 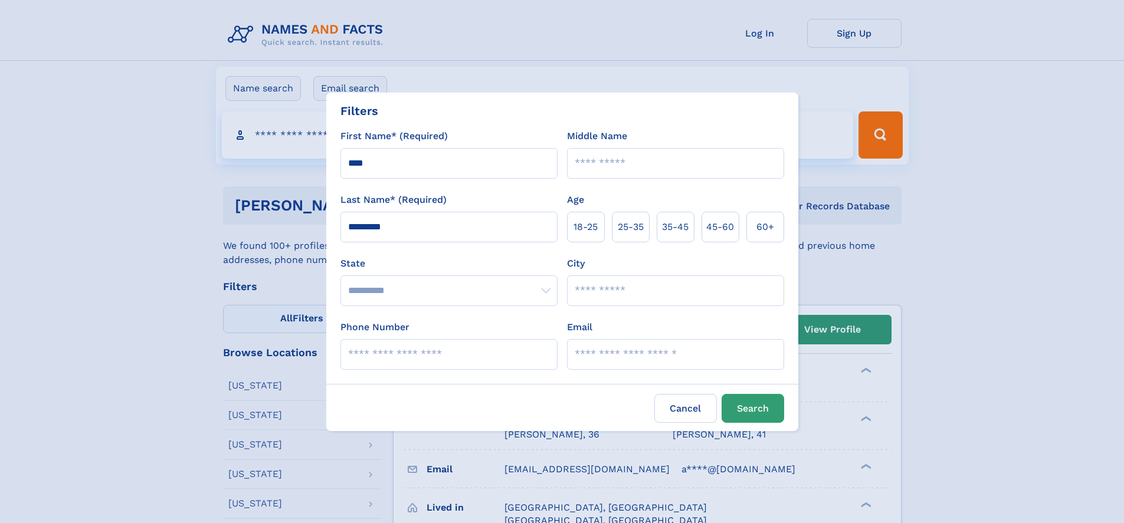 I want to click on label: State, so click(x=449, y=264).